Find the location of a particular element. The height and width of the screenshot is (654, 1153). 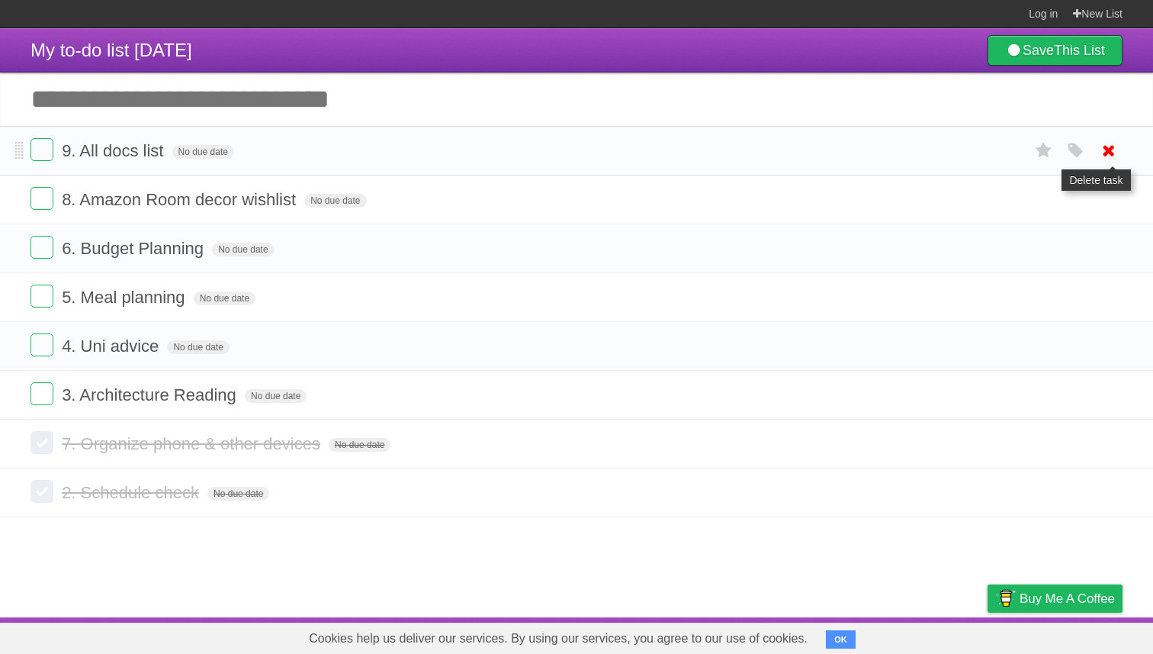

a: Terms is located at coordinates (933, 635).